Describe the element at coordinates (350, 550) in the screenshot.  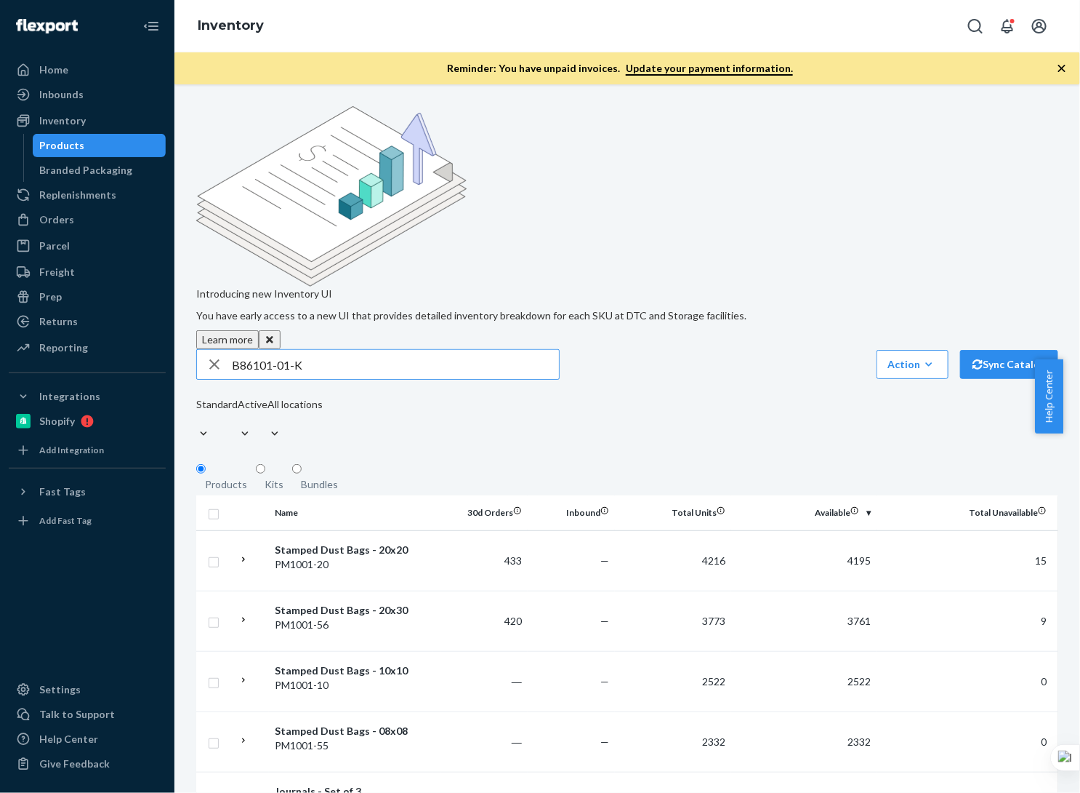
I see `div: Stamped Dust Bags - 20x20` at that location.